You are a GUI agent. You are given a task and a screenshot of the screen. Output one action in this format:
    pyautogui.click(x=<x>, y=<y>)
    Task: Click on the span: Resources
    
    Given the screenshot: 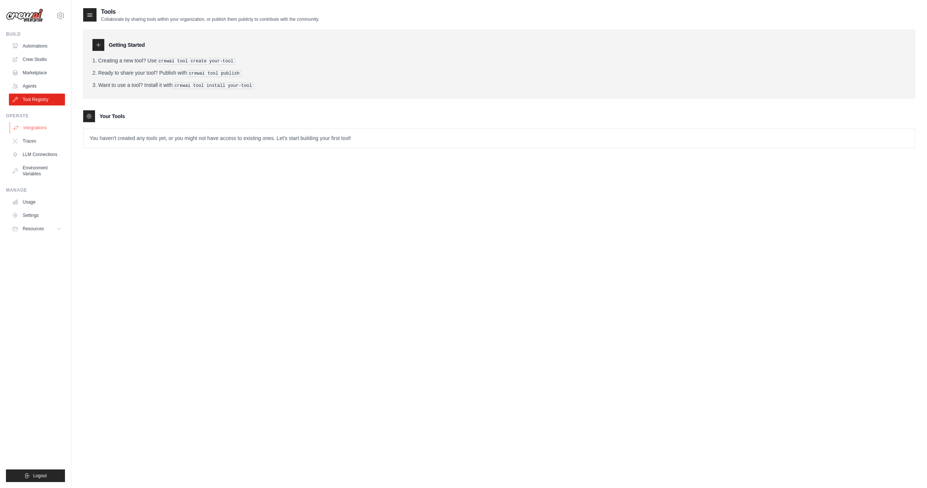 What is the action you would take?
    pyautogui.click(x=33, y=229)
    